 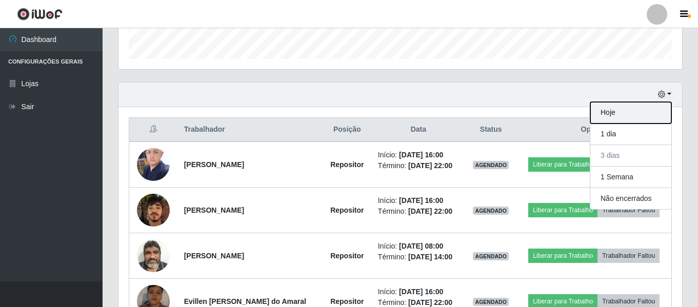 I want to click on th: Data, so click(x=419, y=130).